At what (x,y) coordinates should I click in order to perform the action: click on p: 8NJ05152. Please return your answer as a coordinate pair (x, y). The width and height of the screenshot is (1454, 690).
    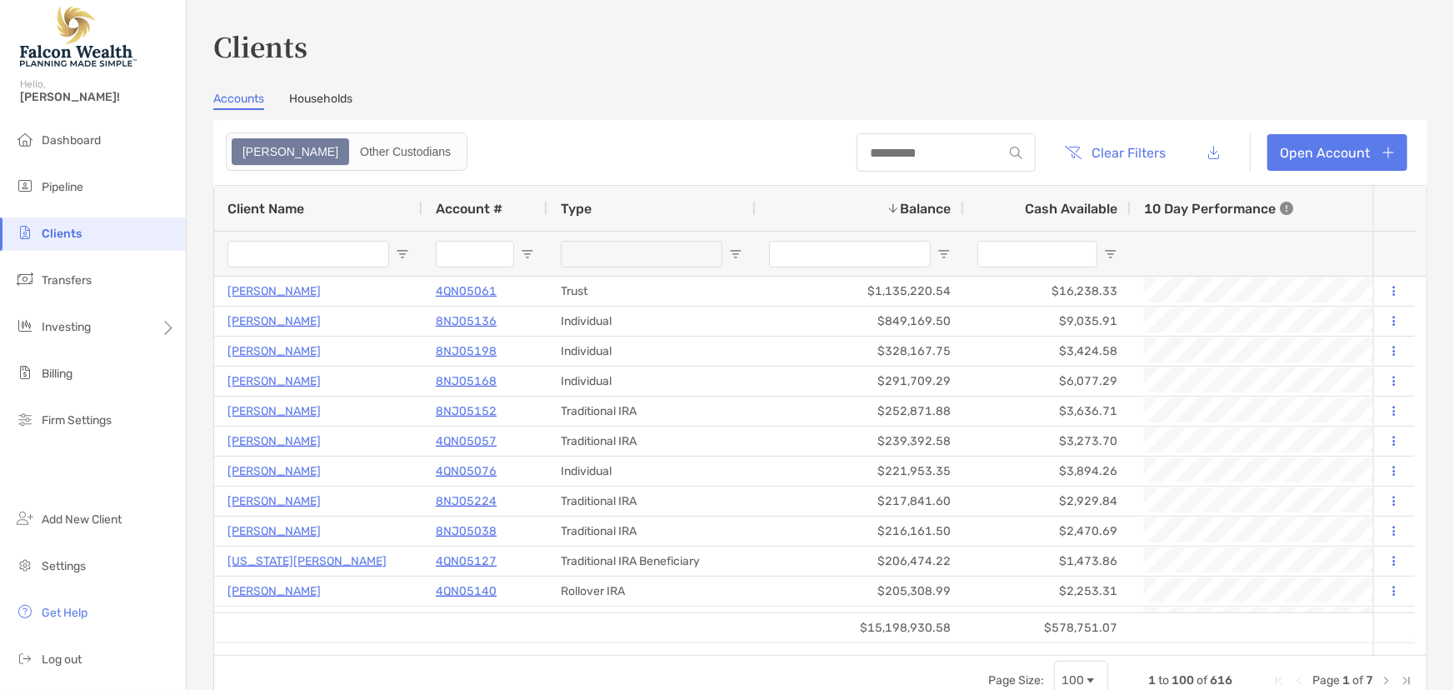
    Looking at the image, I should click on (466, 411).